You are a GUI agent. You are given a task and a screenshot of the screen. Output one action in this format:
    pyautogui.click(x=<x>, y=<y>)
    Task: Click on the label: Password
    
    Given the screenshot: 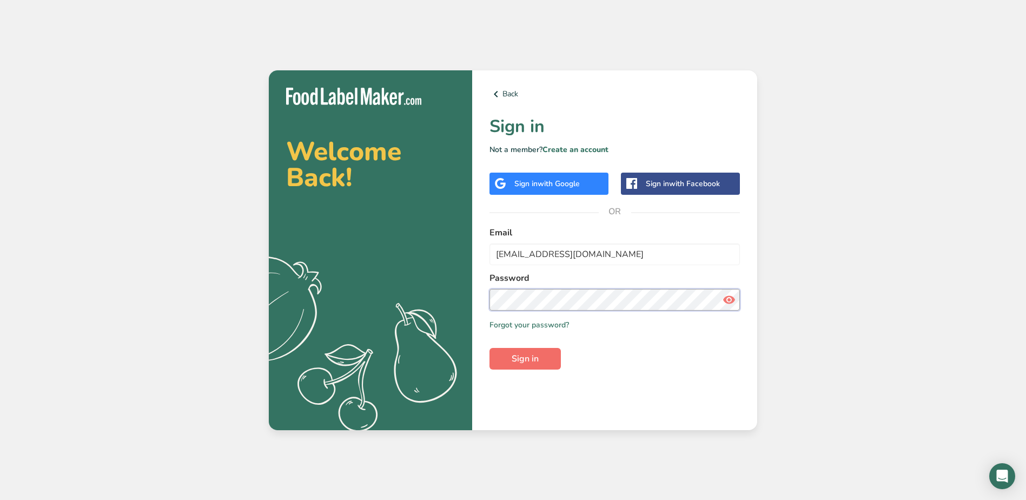 What is the action you would take?
    pyautogui.click(x=614, y=278)
    